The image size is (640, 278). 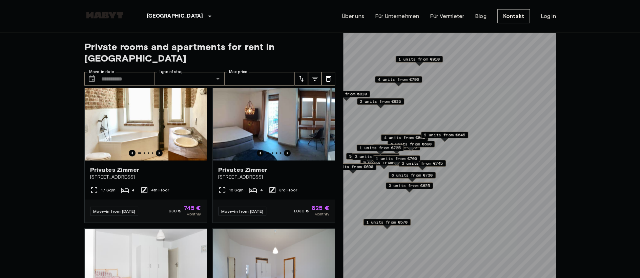 I want to click on span: 3 units from €625, so click(x=409, y=186).